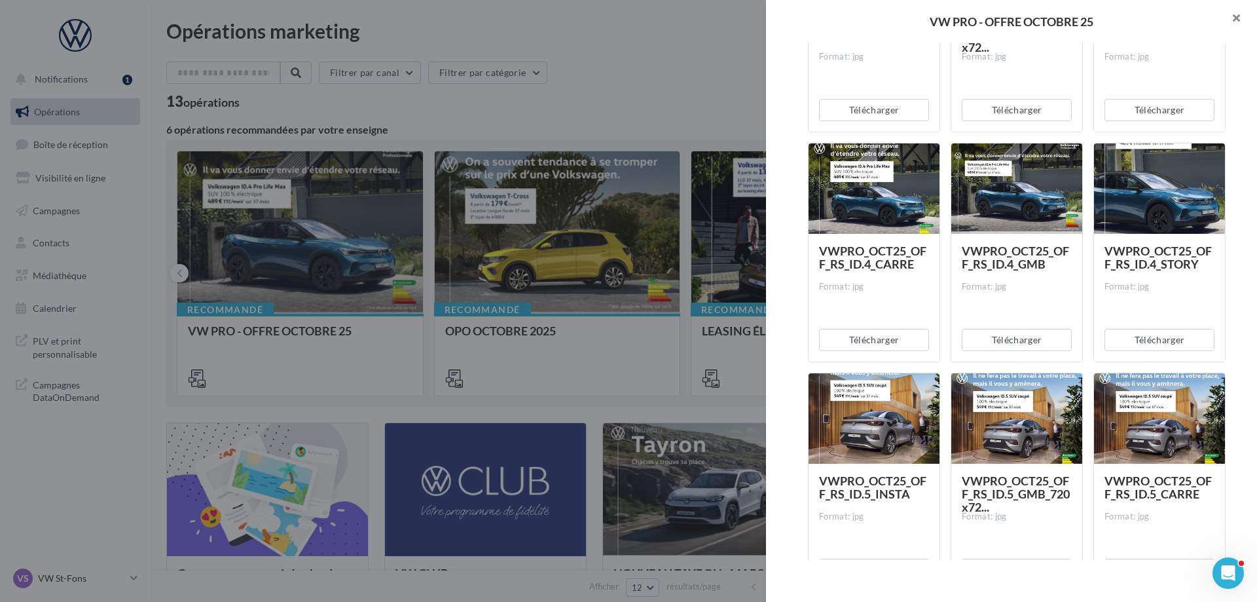 This screenshot has height=602, width=1257. What do you see at coordinates (1158, 257) in the screenshot?
I see `span: VWPRO_OCT25_OFF_RS_ID.4_STORY` at bounding box center [1158, 257].